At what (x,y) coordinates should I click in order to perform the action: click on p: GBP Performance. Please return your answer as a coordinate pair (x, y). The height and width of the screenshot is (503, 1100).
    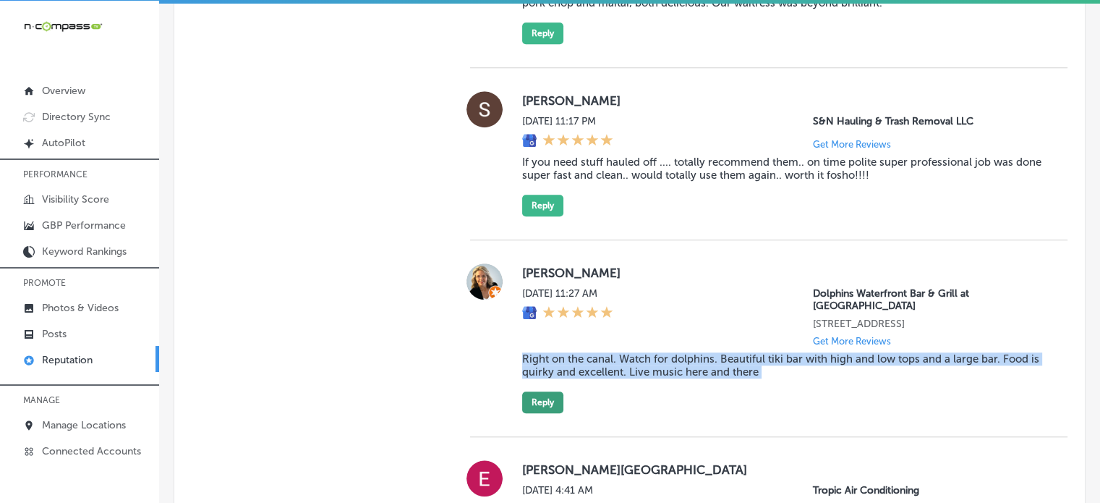
    Looking at the image, I should click on (84, 225).